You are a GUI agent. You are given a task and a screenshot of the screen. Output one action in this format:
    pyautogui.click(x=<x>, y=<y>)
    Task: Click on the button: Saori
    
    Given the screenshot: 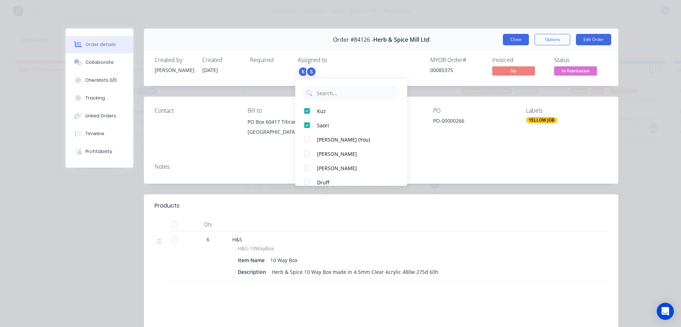 What is the action you would take?
    pyautogui.click(x=351, y=125)
    